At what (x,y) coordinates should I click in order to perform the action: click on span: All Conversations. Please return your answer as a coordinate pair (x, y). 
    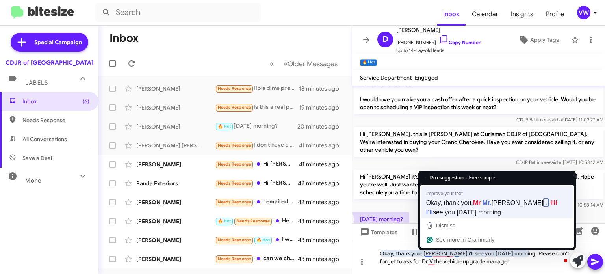
    Looking at the image, I should click on (45, 139).